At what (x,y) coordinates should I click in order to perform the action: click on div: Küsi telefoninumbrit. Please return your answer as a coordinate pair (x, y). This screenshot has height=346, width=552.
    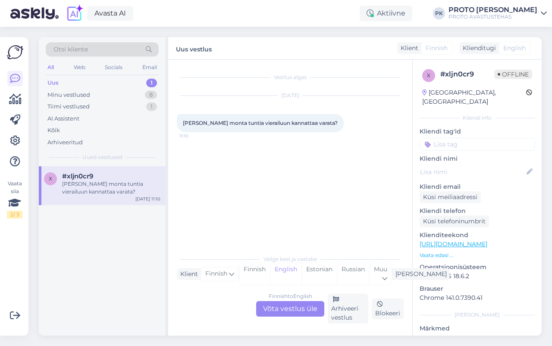
    Looking at the image, I should click on (455, 221).